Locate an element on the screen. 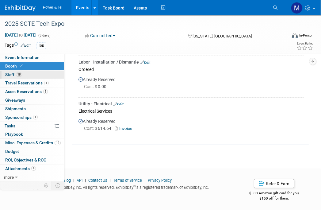  a: Privacy Policy is located at coordinates (160, 180).